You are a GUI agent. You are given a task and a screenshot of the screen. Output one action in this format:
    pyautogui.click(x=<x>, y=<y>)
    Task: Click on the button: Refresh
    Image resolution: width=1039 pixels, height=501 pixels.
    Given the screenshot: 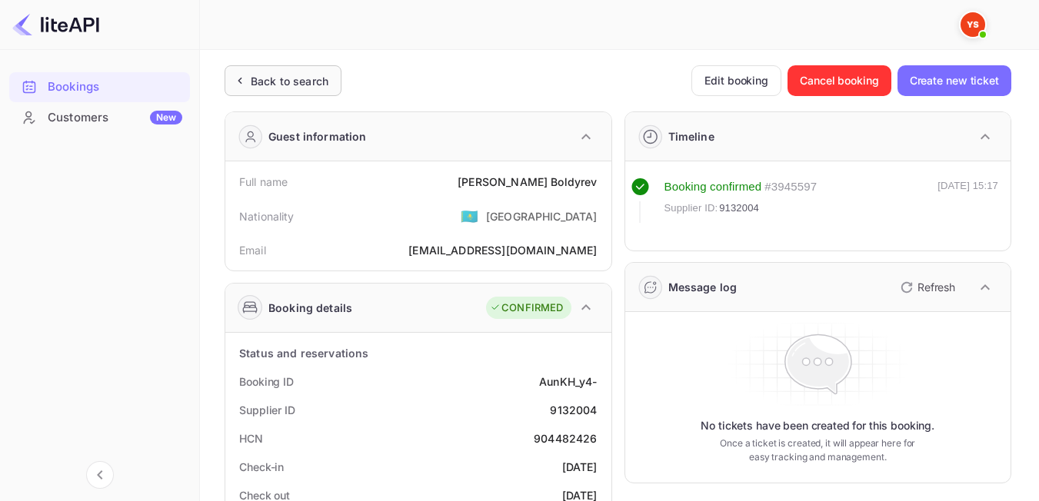 What is the action you would take?
    pyautogui.click(x=926, y=288)
    